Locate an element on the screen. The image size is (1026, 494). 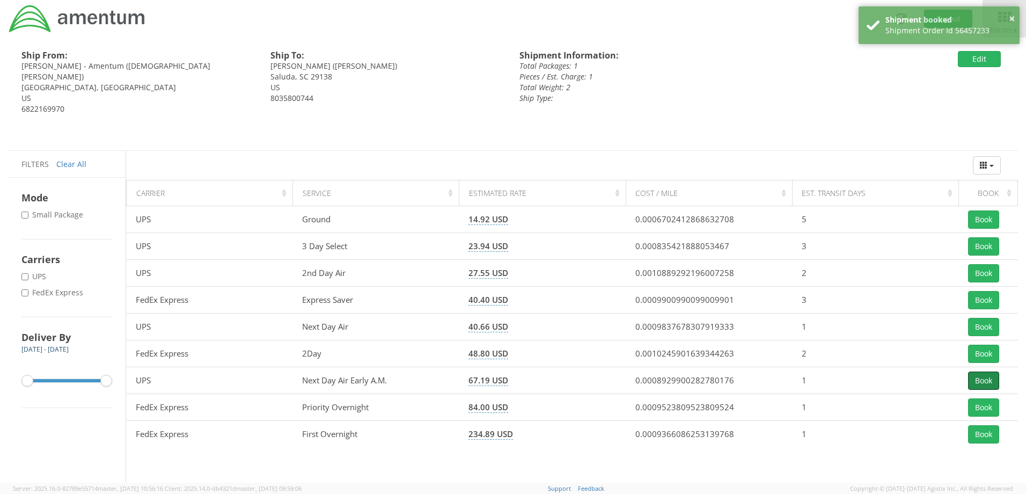
span: Server: 2025.16.0-82789e55714 is located at coordinates (88, 488).